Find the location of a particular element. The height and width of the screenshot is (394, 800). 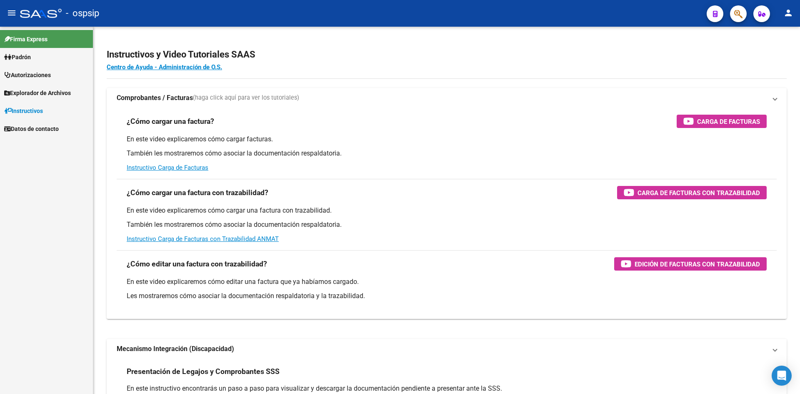

span: - ospsip is located at coordinates (82, 13).